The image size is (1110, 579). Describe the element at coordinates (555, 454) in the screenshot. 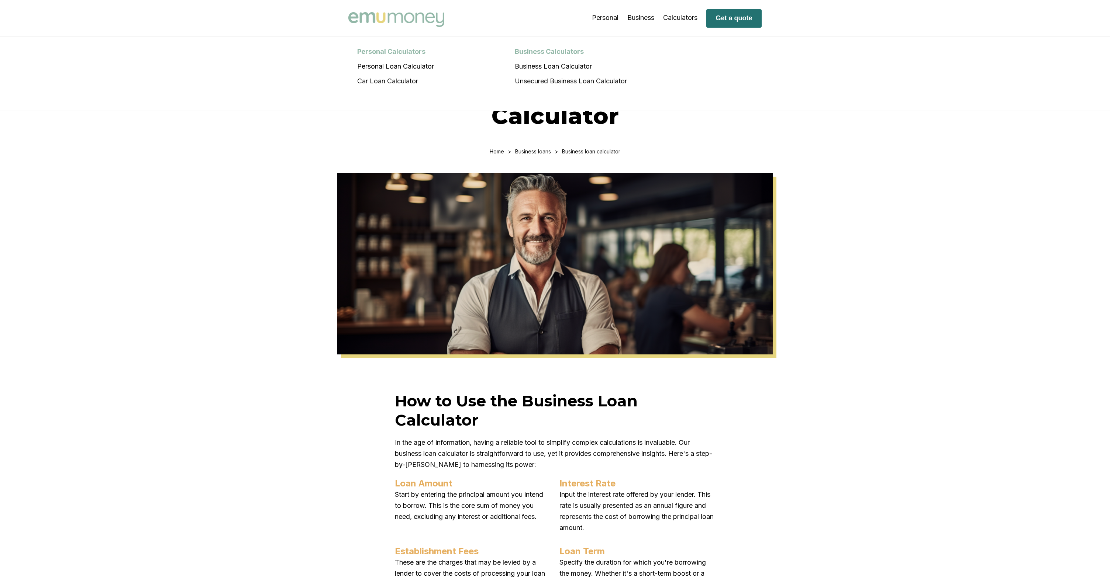

I see `p: In the age of information, having a reliable tool to simplify complex calculations is invaluable....` at that location.